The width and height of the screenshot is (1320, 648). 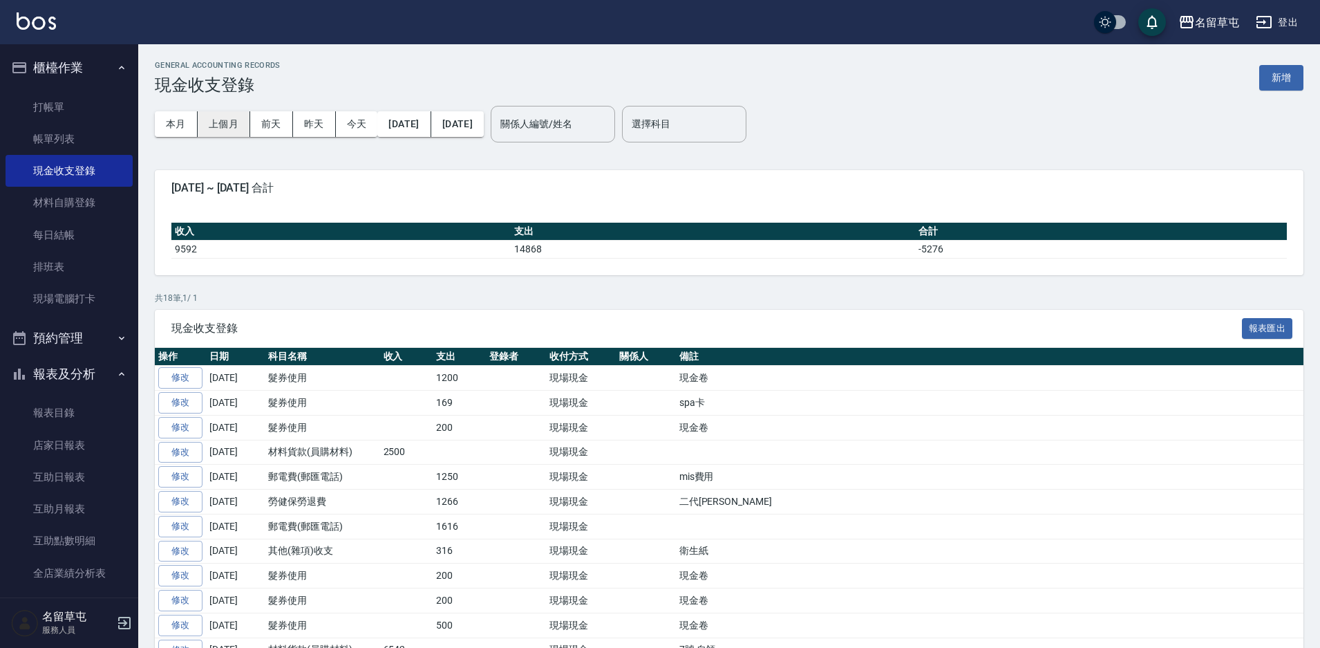 What do you see at coordinates (69, 139) in the screenshot?
I see `a: 帳單列表` at bounding box center [69, 139].